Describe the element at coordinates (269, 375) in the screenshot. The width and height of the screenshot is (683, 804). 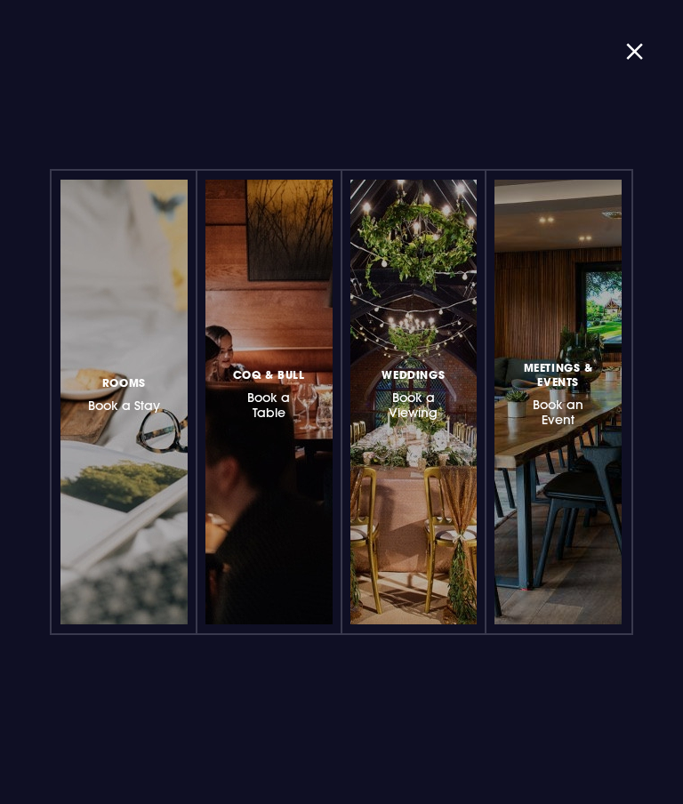
I see `span: Coq & Bull` at that location.